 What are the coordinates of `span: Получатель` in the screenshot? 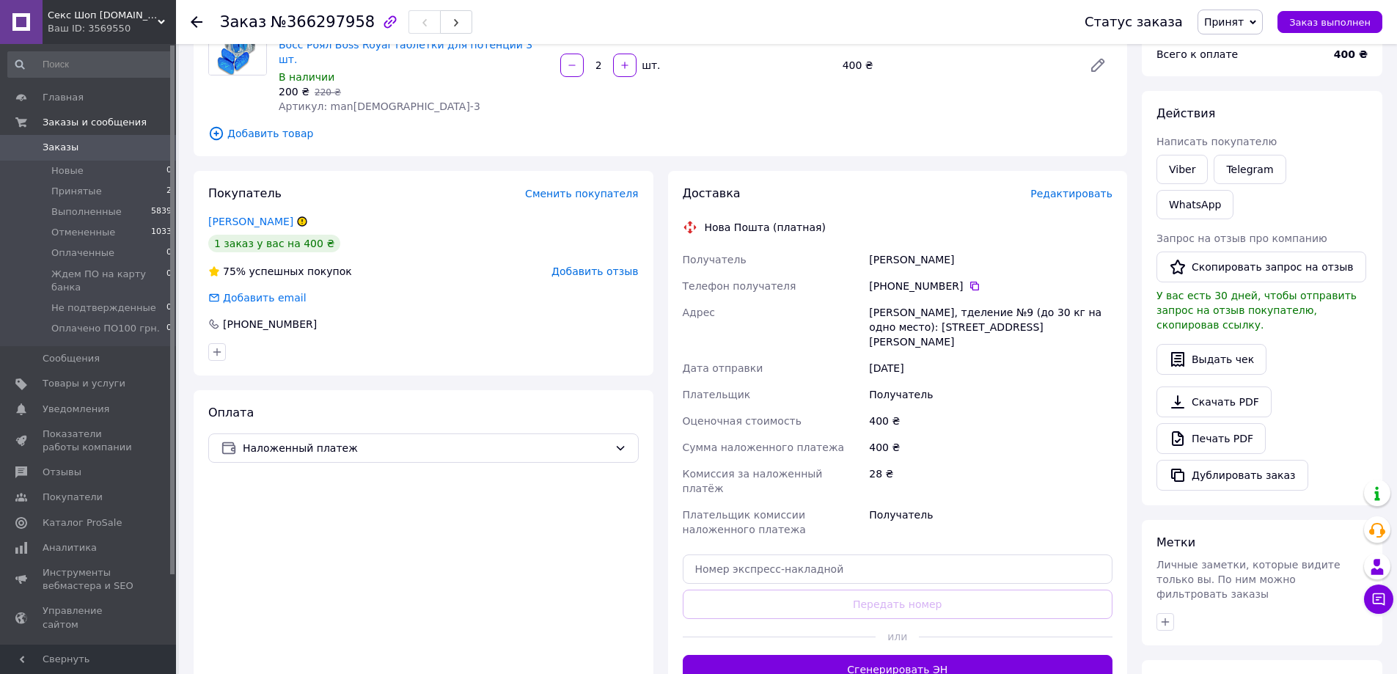 It's located at (714, 260).